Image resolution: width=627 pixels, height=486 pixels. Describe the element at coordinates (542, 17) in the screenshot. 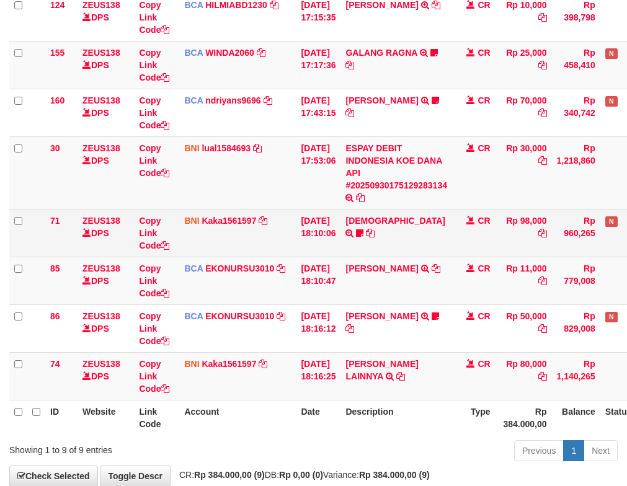

I see `a: Copy Rp 10,000 to clipboard` at that location.